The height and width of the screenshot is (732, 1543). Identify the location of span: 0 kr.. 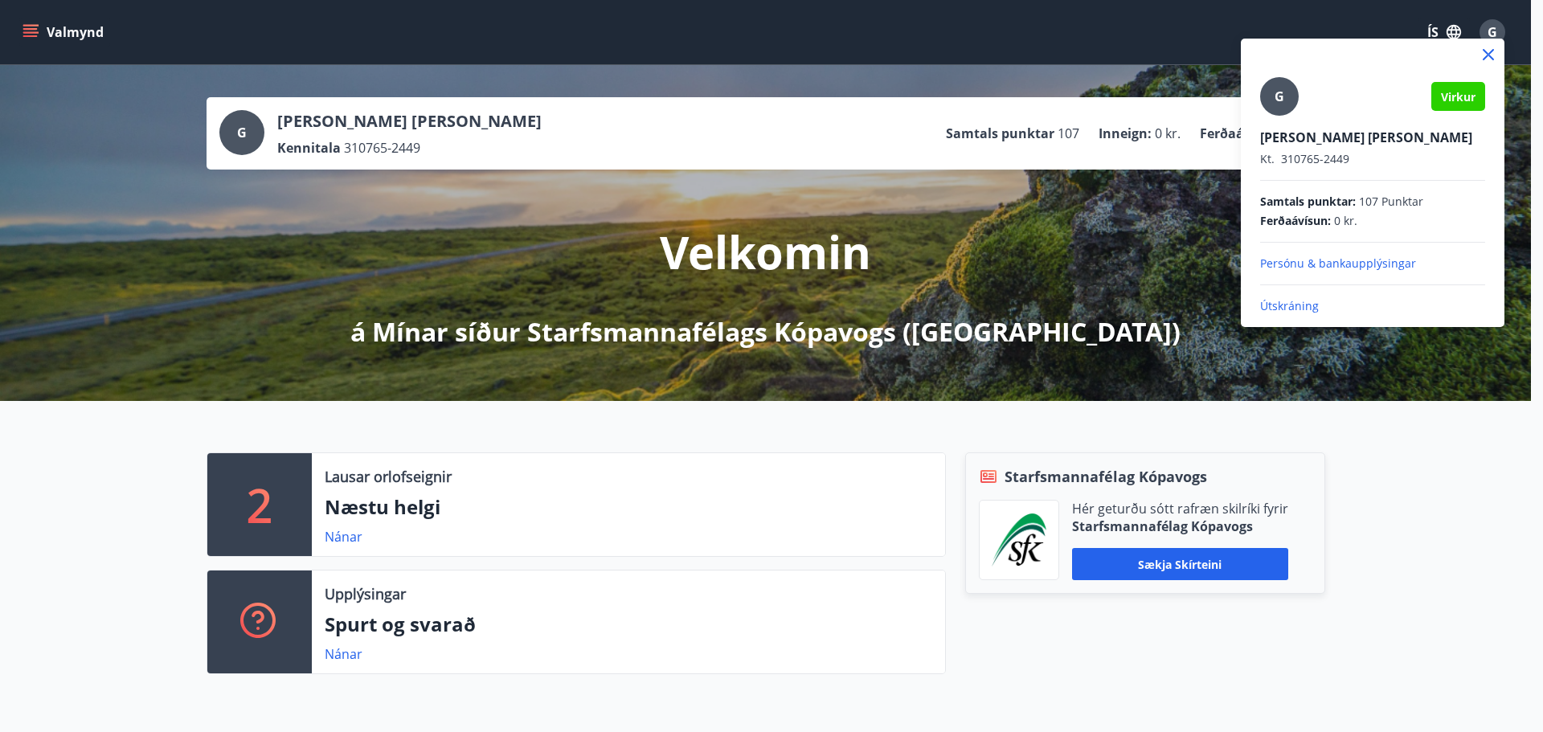
(1345, 221).